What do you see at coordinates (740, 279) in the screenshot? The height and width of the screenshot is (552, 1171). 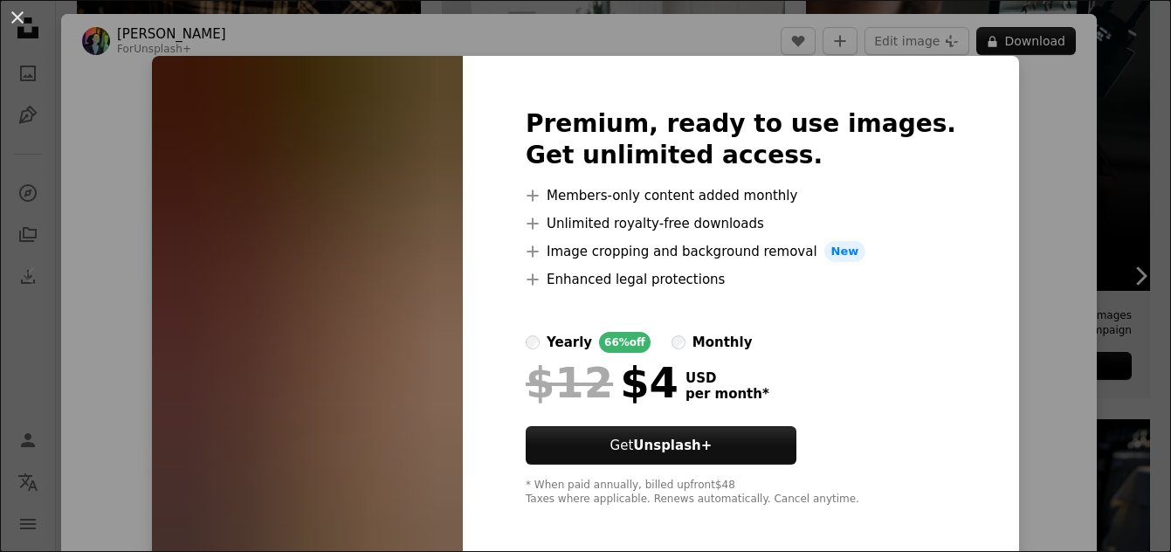 I see `li: Enhanced legal protections` at bounding box center [740, 279].